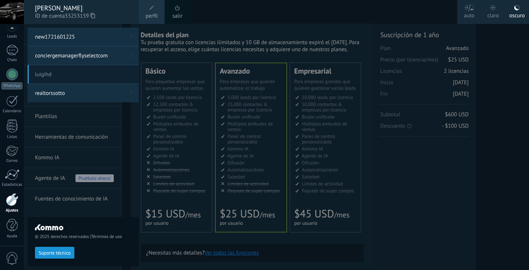 The height and width of the screenshot is (270, 529). I want to click on span: luigihd, so click(83, 74).